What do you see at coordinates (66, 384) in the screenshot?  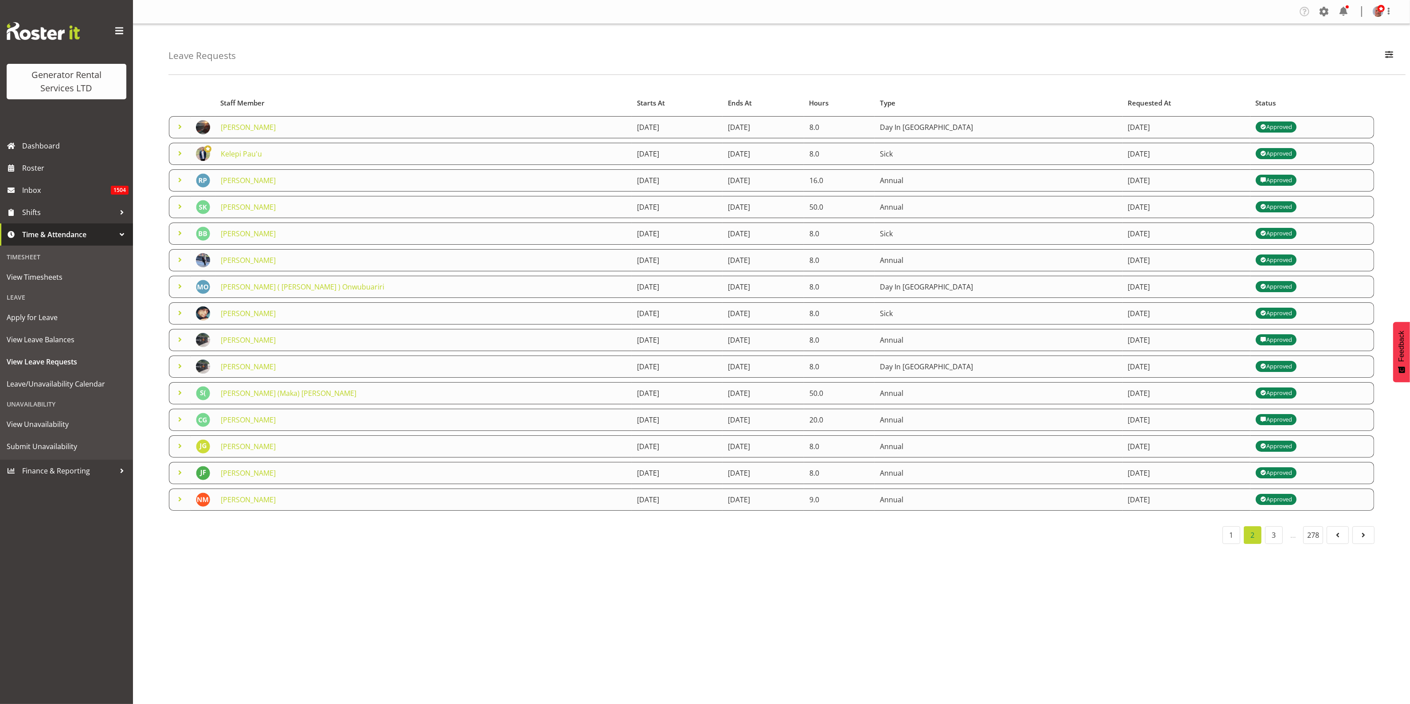 I see `span: Leave/Unavailability Calendar` at bounding box center [66, 384].